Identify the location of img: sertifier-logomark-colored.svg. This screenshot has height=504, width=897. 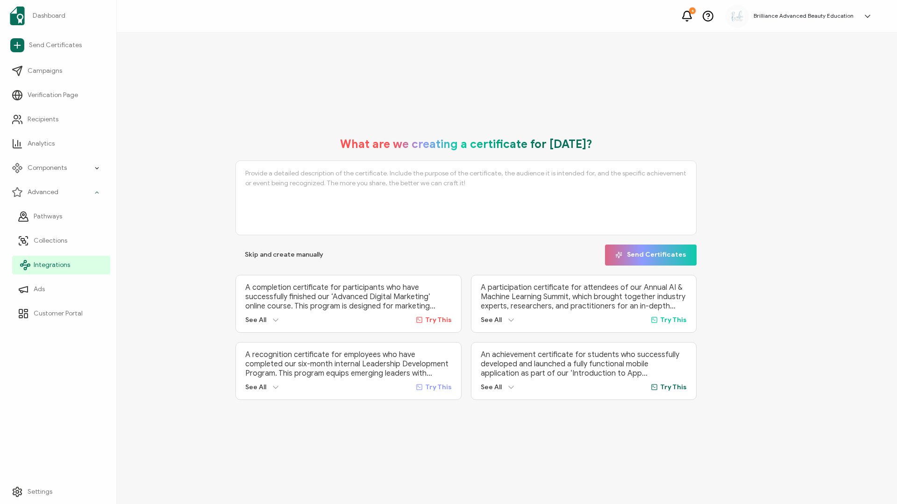
(17, 16).